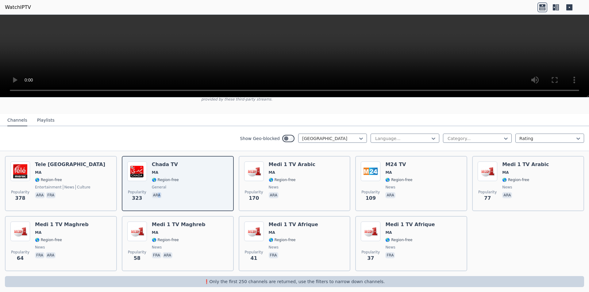 This screenshot has width=589, height=292. Describe the element at coordinates (165, 165) in the screenshot. I see `h6: Chada TV` at that location.